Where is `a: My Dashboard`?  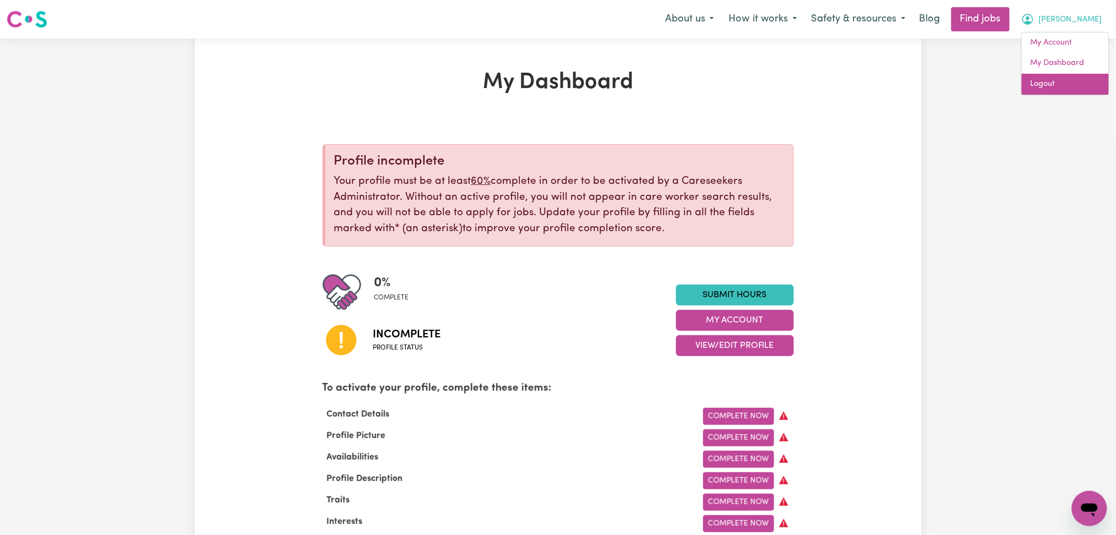
a: My Dashboard is located at coordinates (1065, 63).